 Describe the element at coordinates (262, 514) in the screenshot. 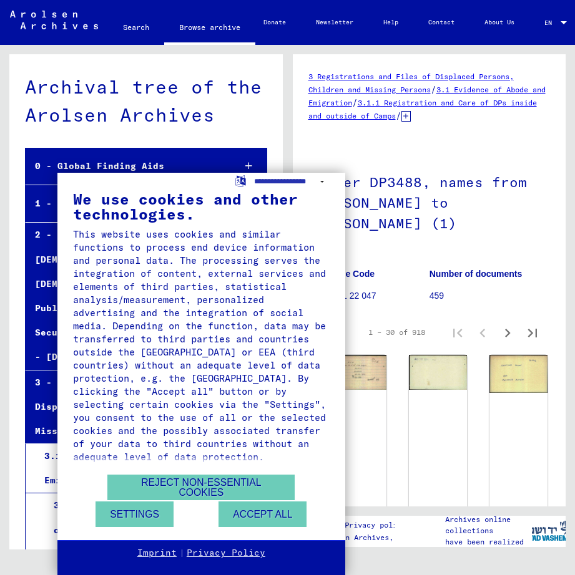

I see `button: Accept all` at that location.